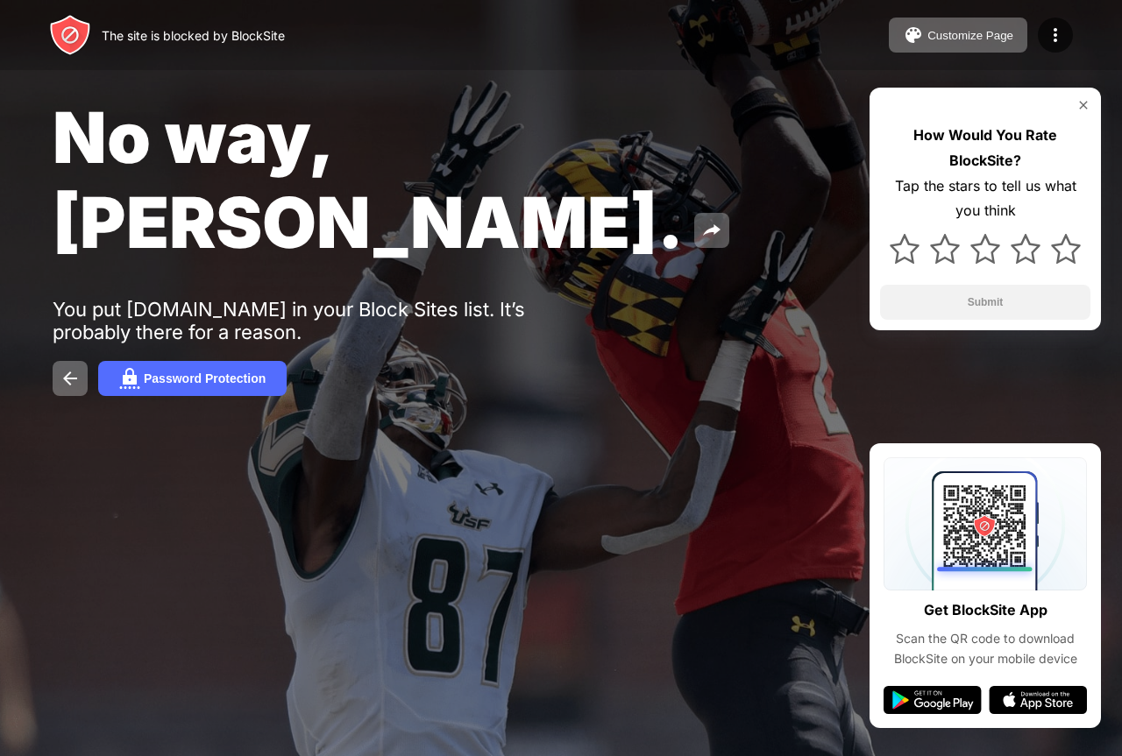 The image size is (1122, 756). What do you see at coordinates (932, 700) in the screenshot?
I see `img: google-play.svg` at bounding box center [932, 700].